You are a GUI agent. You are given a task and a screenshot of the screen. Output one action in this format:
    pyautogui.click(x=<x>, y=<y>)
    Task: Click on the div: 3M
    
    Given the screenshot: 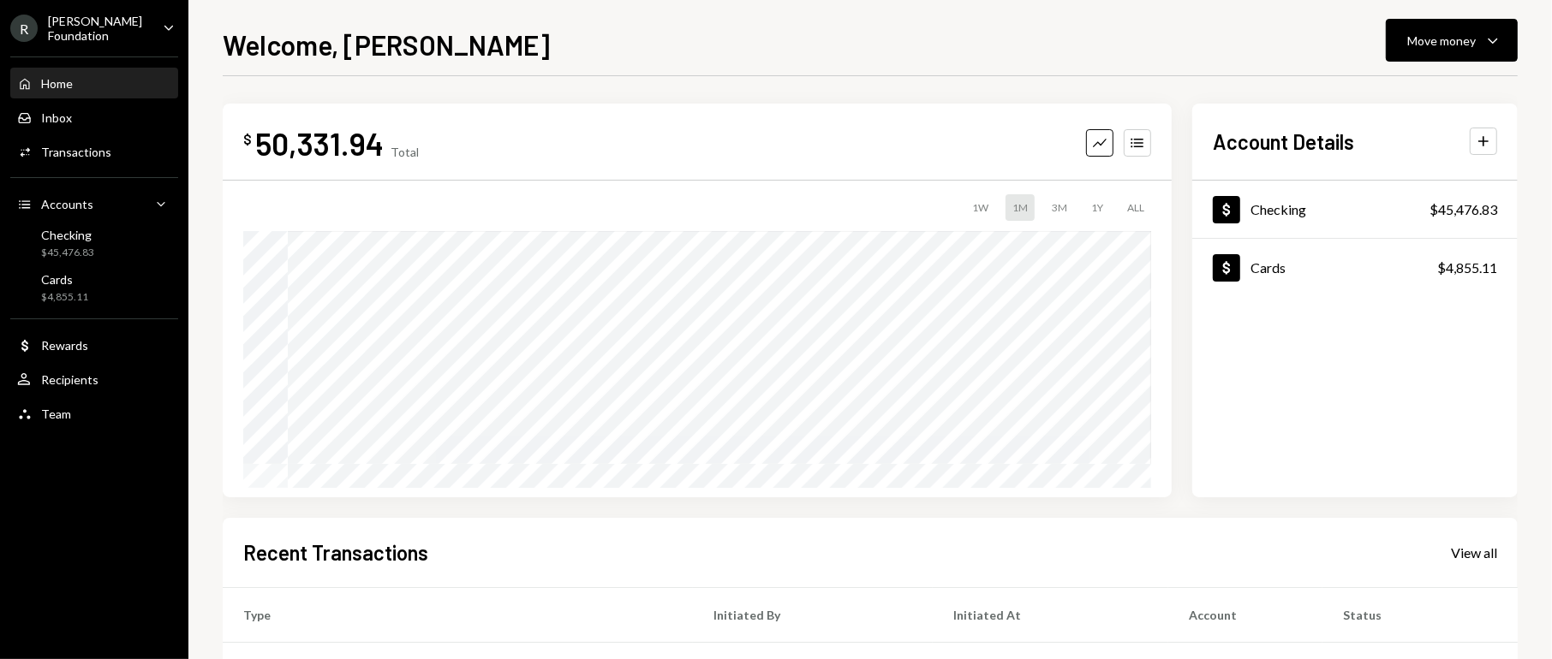 What is the action you would take?
    pyautogui.click(x=1059, y=207)
    